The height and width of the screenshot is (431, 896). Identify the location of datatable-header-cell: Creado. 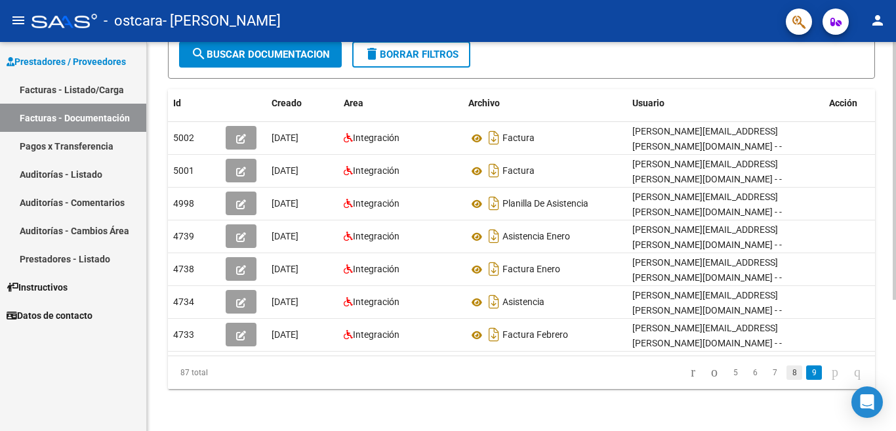
(302, 103).